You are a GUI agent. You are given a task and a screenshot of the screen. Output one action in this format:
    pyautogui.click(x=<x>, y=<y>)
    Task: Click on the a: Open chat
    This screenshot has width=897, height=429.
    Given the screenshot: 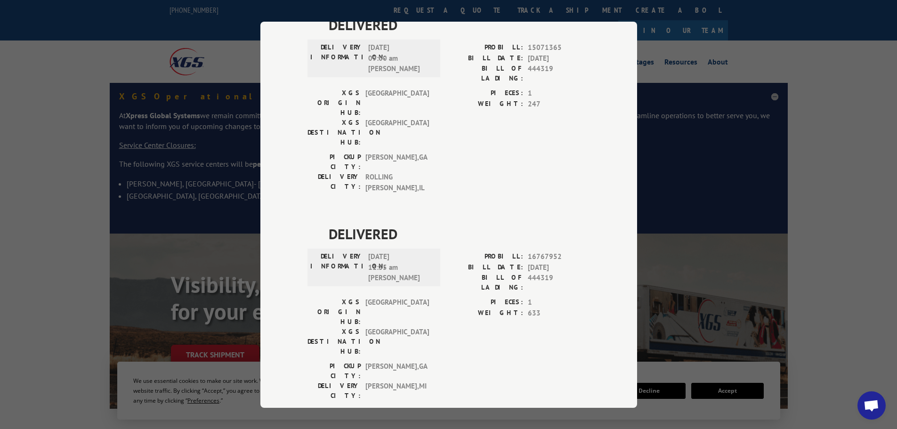 What is the action you would take?
    pyautogui.click(x=871, y=405)
    